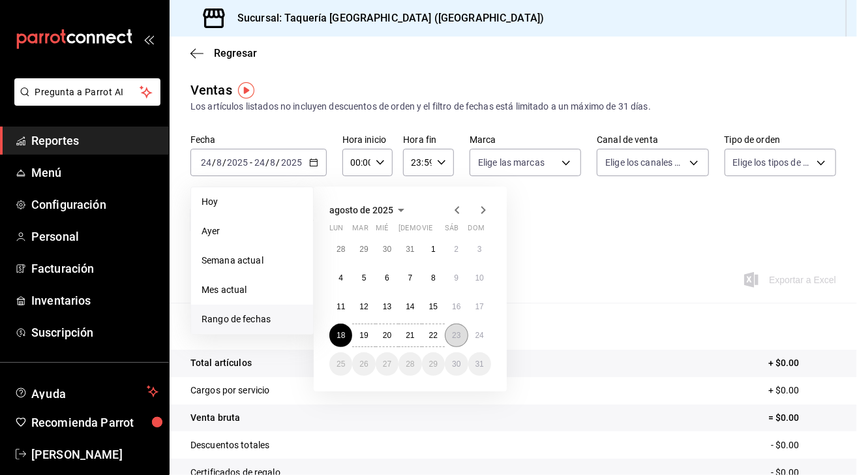 Image resolution: width=857 pixels, height=475 pixels. Describe the element at coordinates (802, 363) in the screenshot. I see `p: + $0.00` at that location.